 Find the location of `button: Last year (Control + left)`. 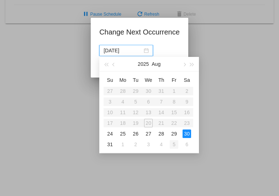

button: Last year (Control + left) is located at coordinates (106, 64).